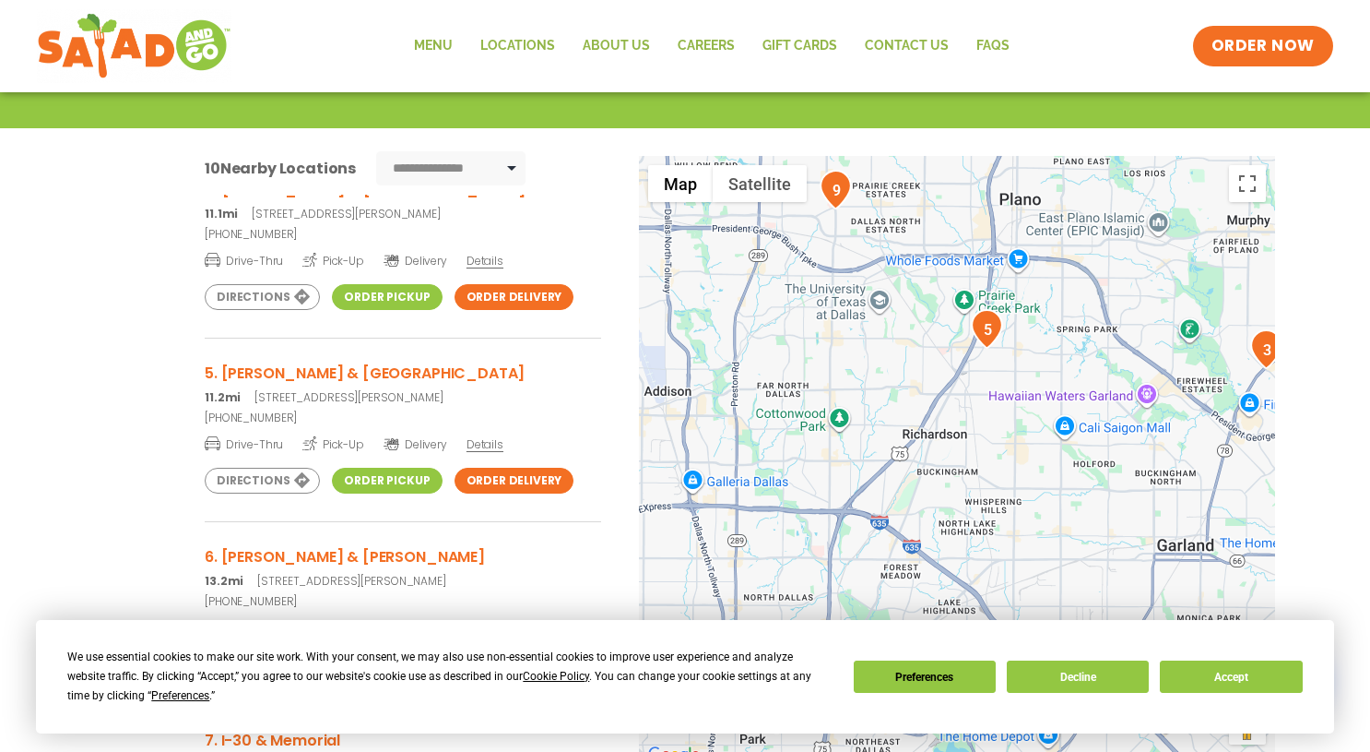 This screenshot has height=752, width=1370. Describe the element at coordinates (1248, 184) in the screenshot. I see `button: Toggle fullscreen view` at that location.